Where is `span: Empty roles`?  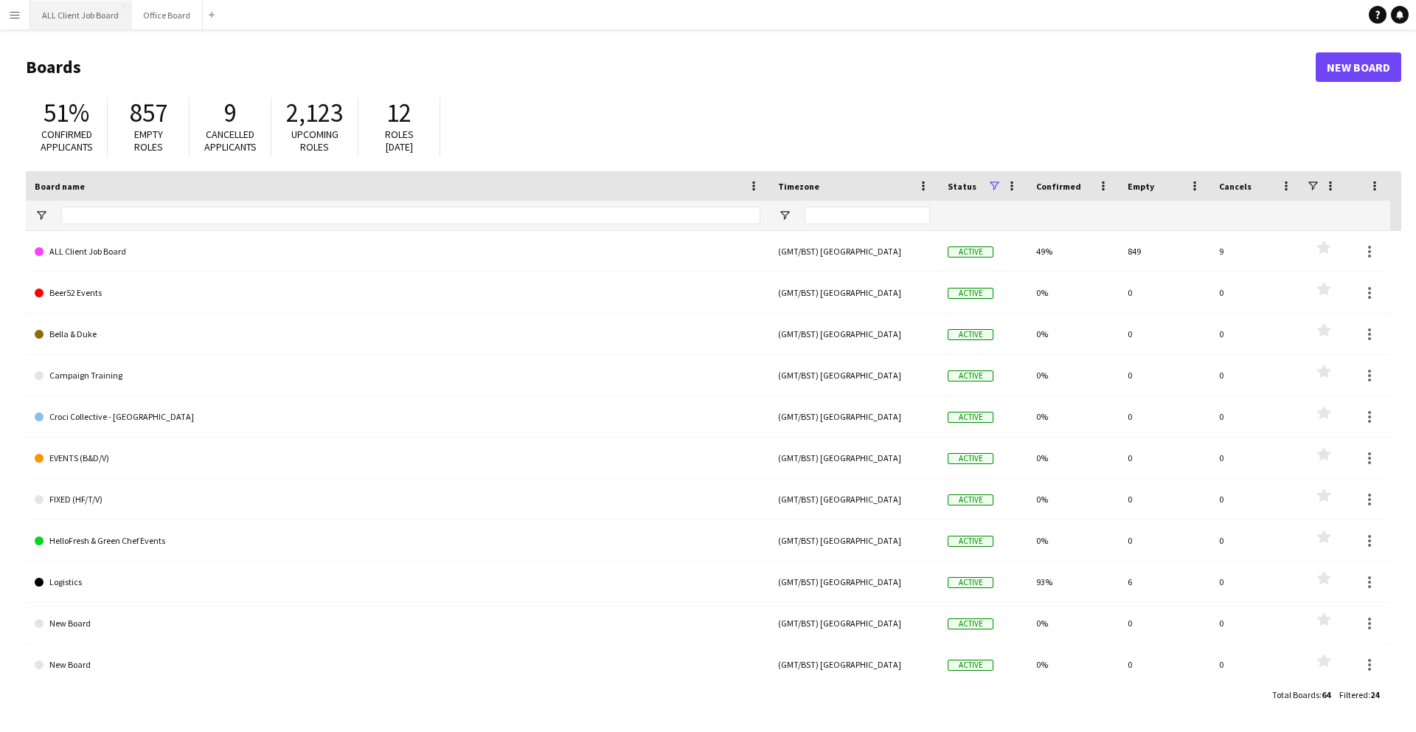
span: Empty roles is located at coordinates (148, 140).